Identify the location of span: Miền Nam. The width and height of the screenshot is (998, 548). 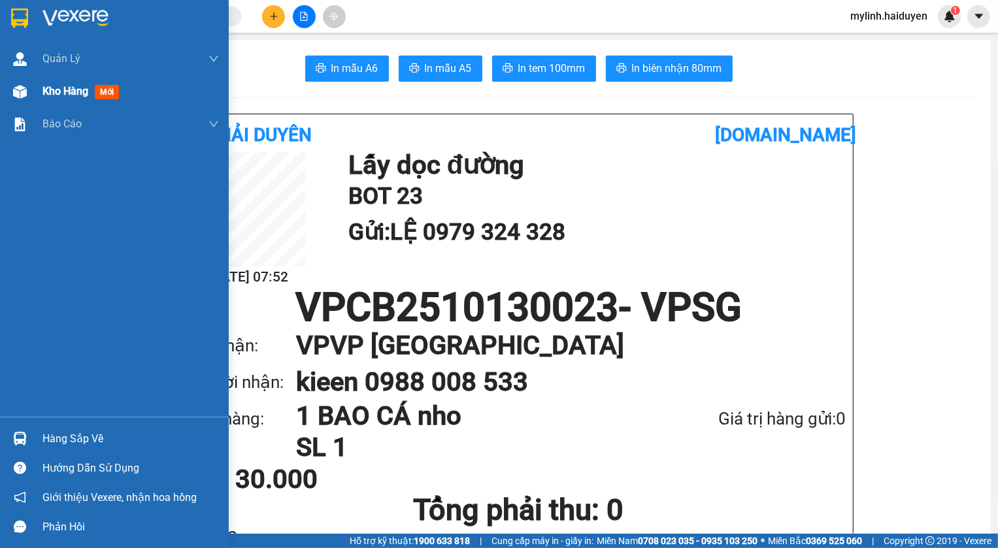
(677, 541).